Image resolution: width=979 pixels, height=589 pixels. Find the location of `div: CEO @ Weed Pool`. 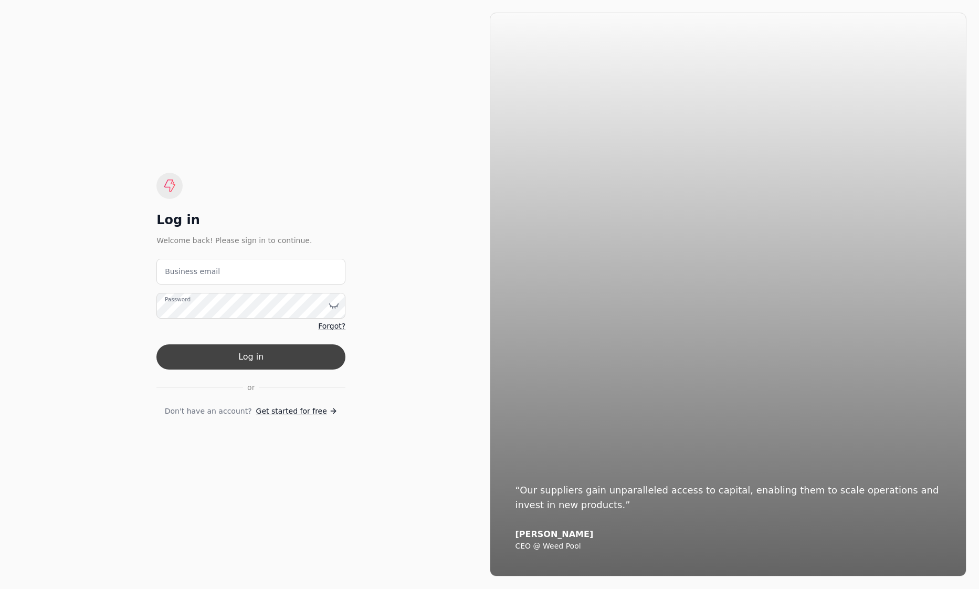

div: CEO @ Weed Pool is located at coordinates (728, 547).